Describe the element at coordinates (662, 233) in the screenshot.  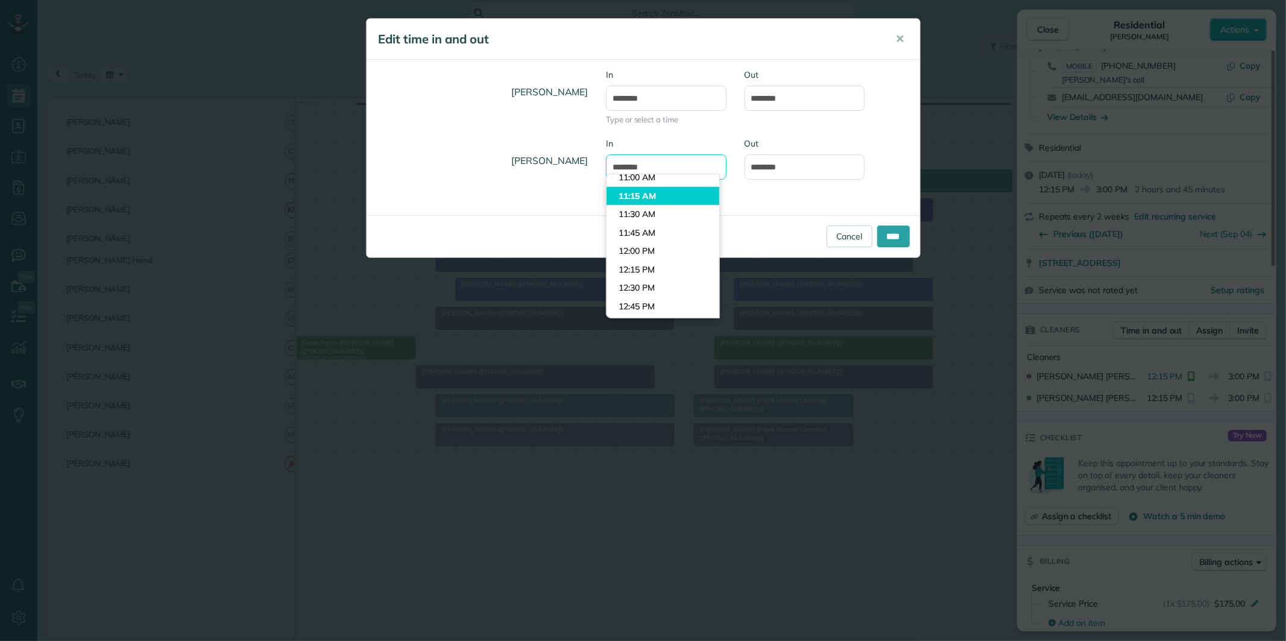
I see `li: 11:45 AM` at that location.